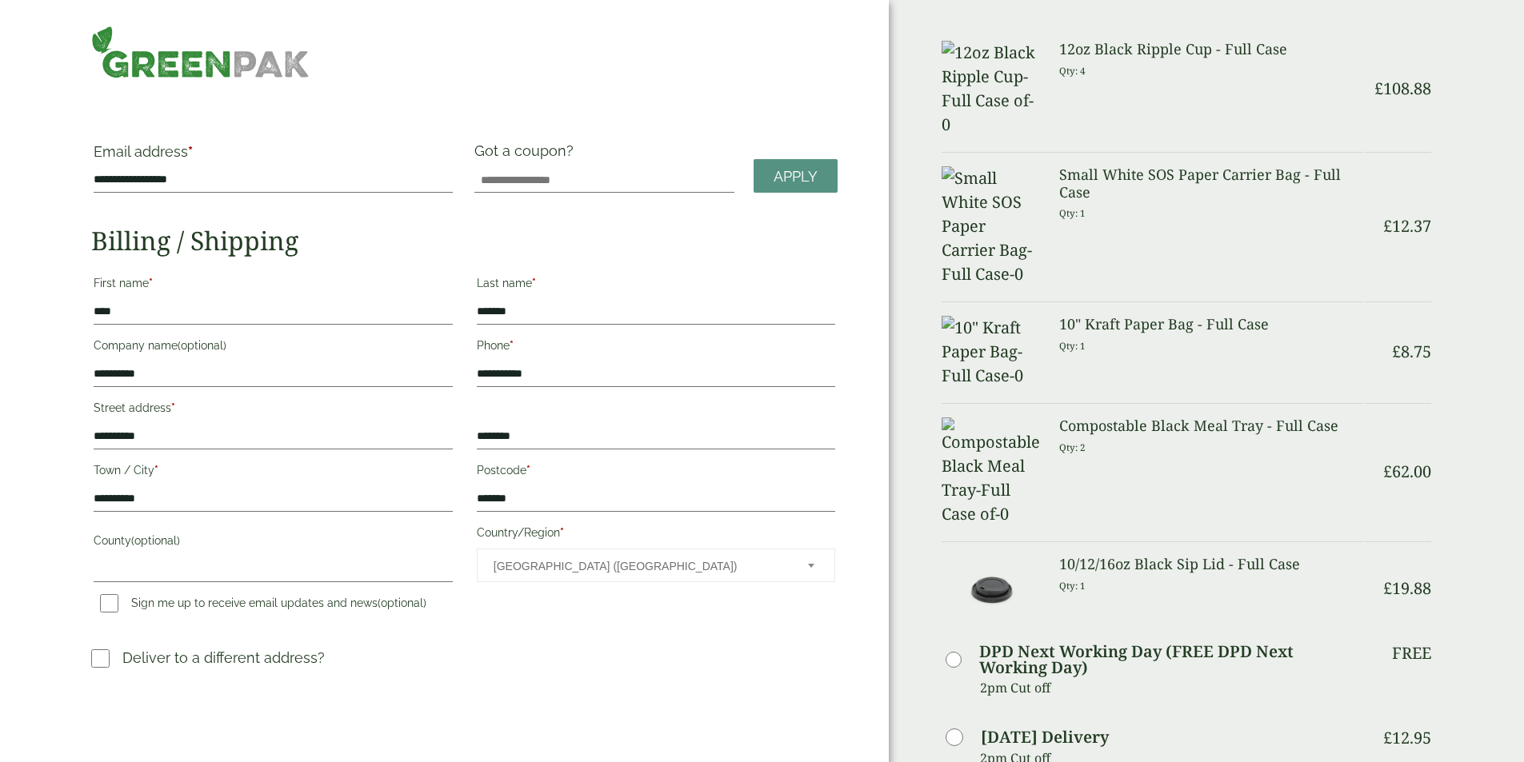 Image resolution: width=1524 pixels, height=762 pixels. I want to click on img: Compostable Black Meal Tray-Full Case of-0, so click(990, 472).